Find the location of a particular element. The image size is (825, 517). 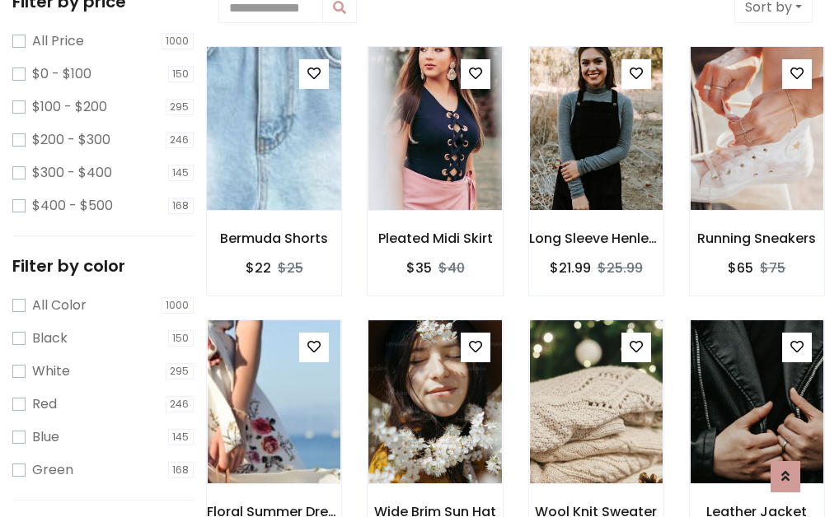

h6: $65 is located at coordinates (740, 268).